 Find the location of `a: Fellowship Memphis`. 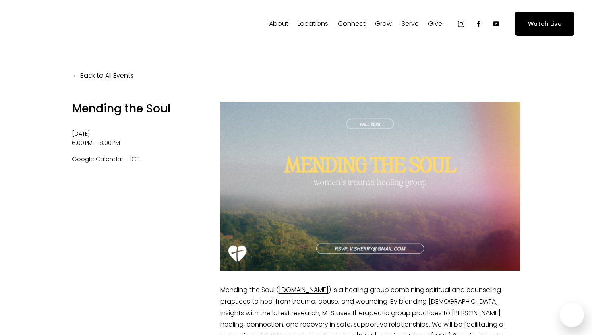

a: Fellowship Memphis is located at coordinates (74, 24).